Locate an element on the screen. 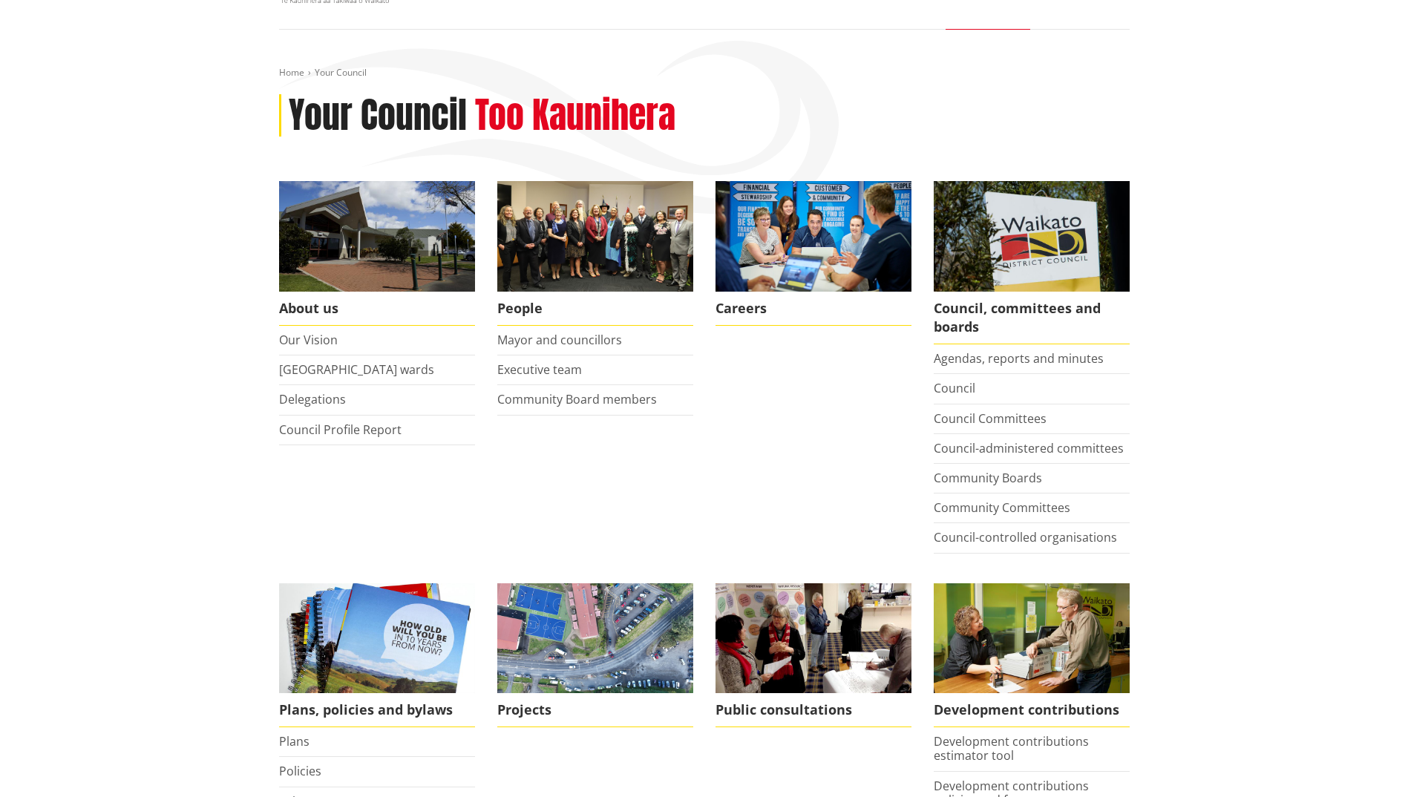  span: Plans, policies and bylaws is located at coordinates (377, 710).